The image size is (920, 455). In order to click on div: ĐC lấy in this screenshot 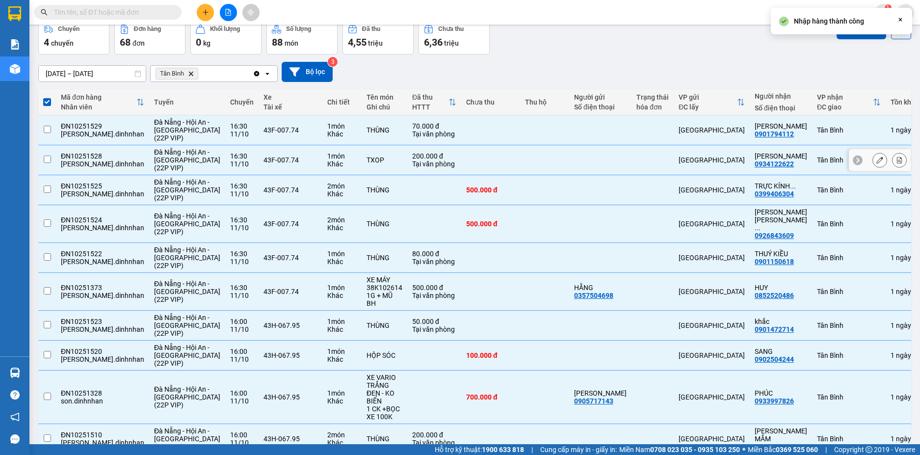, I will do `click(708, 107)`.